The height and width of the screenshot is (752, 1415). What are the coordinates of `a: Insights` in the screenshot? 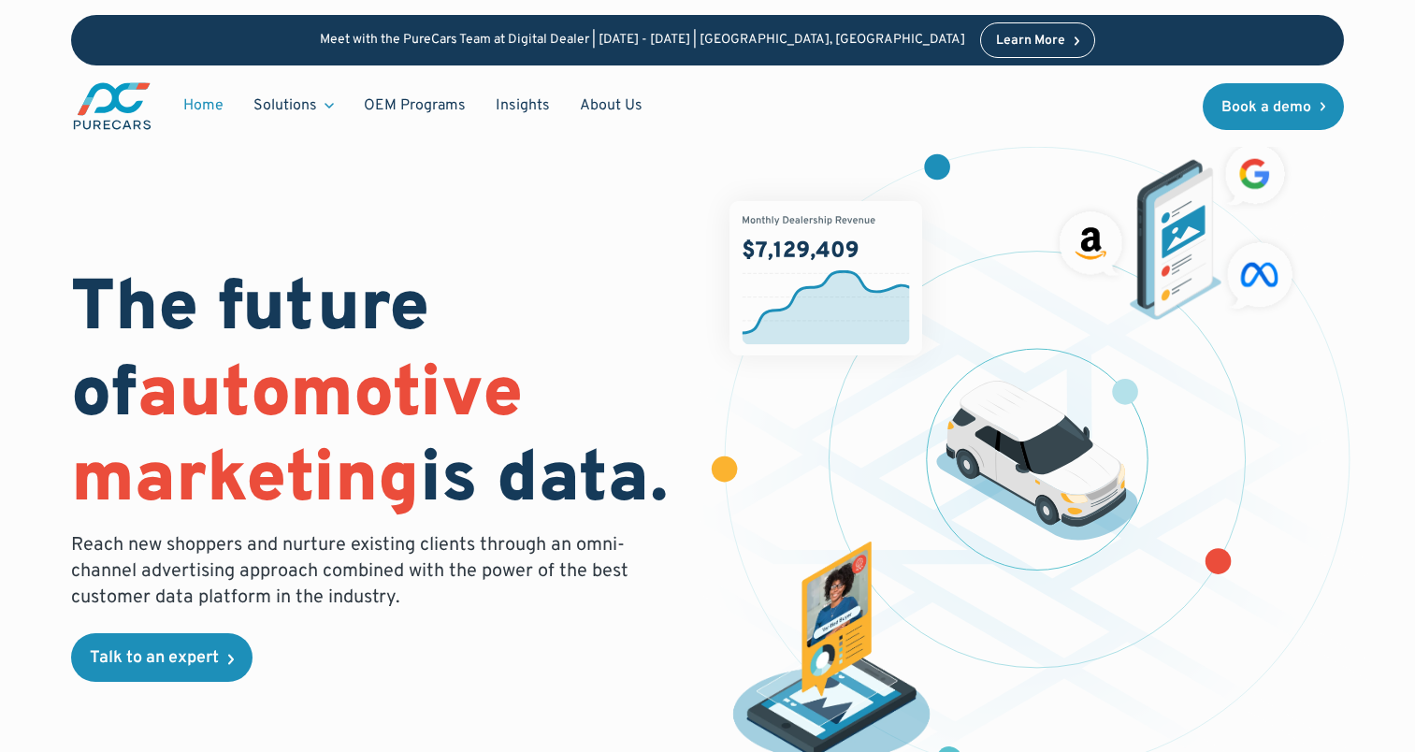 It's located at (523, 106).